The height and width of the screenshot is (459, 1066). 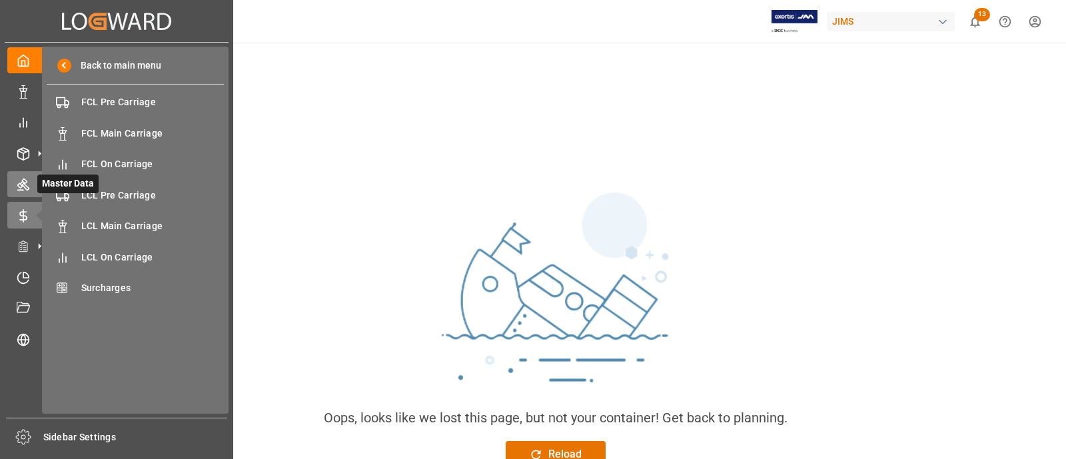 I want to click on a: LCL Pre Carriage, so click(x=135, y=195).